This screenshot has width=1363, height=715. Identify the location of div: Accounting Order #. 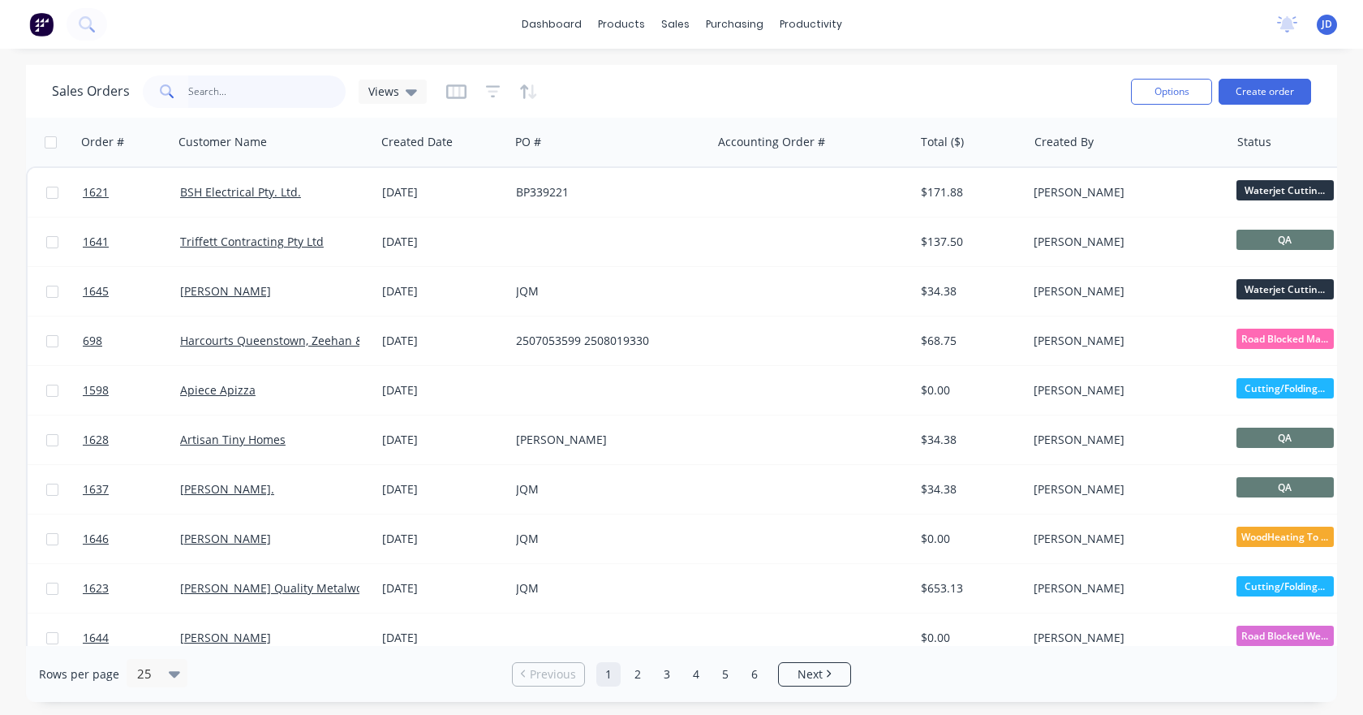
(771, 142).